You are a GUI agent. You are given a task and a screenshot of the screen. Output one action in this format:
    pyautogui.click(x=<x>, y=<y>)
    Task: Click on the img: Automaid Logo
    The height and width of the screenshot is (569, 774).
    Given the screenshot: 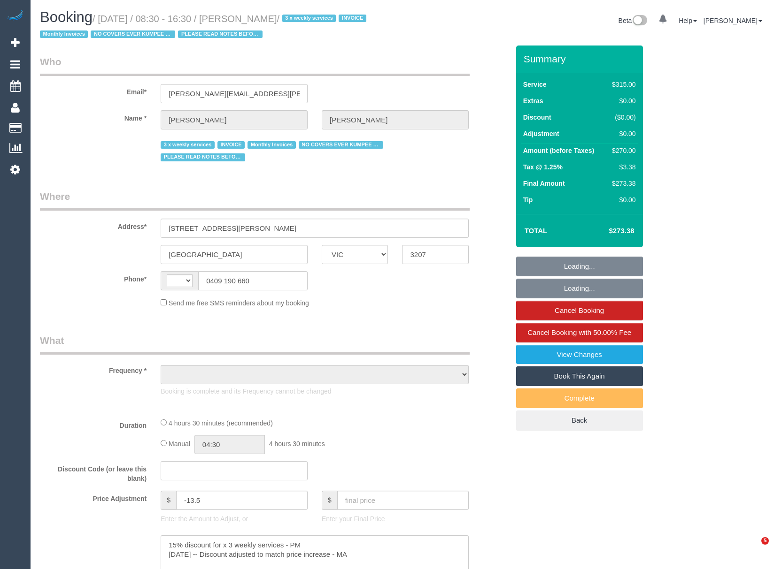 What is the action you would take?
    pyautogui.click(x=15, y=16)
    